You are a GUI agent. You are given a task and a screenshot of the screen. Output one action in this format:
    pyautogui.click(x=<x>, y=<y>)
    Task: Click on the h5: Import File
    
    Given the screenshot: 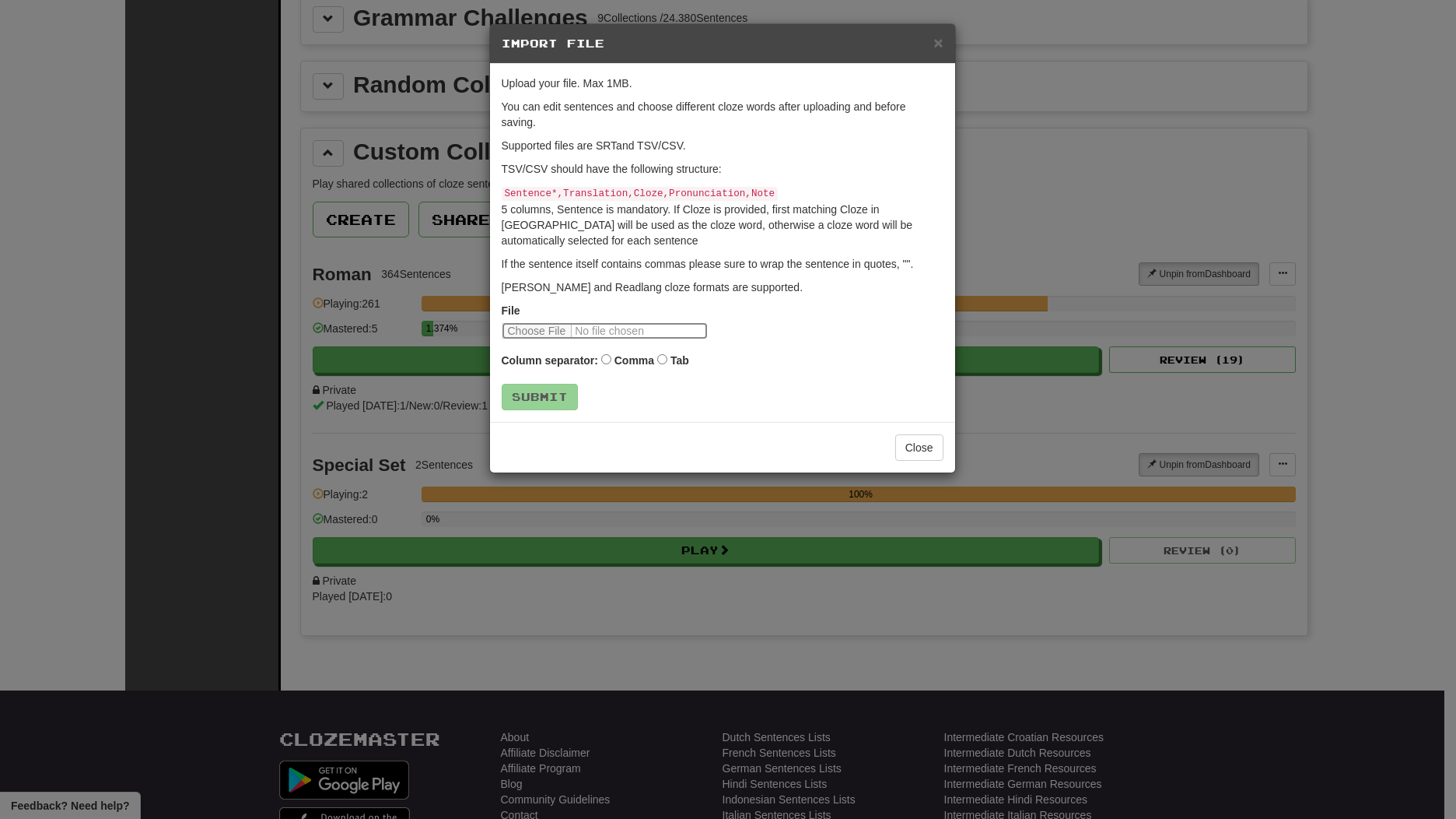 What is the action you would take?
    pyautogui.click(x=723, y=44)
    